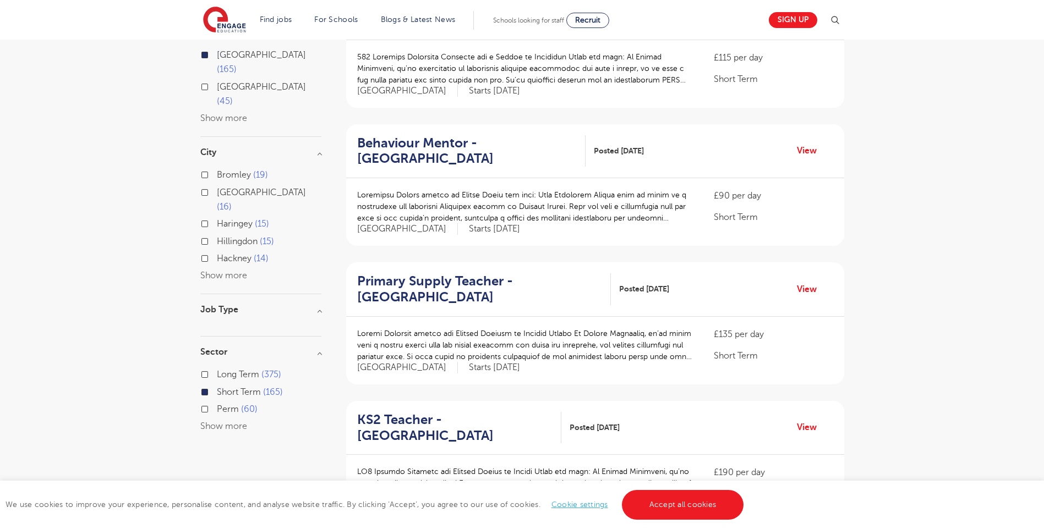  Describe the element at coordinates (271, 375) in the screenshot. I see `span: 375` at that location.